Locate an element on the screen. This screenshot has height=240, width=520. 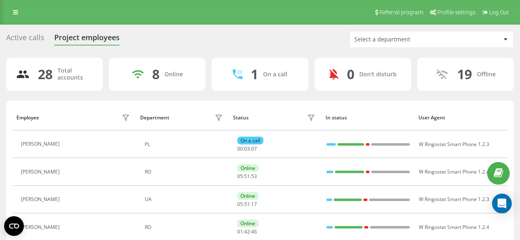
span: Profile settings is located at coordinates (456, 12).